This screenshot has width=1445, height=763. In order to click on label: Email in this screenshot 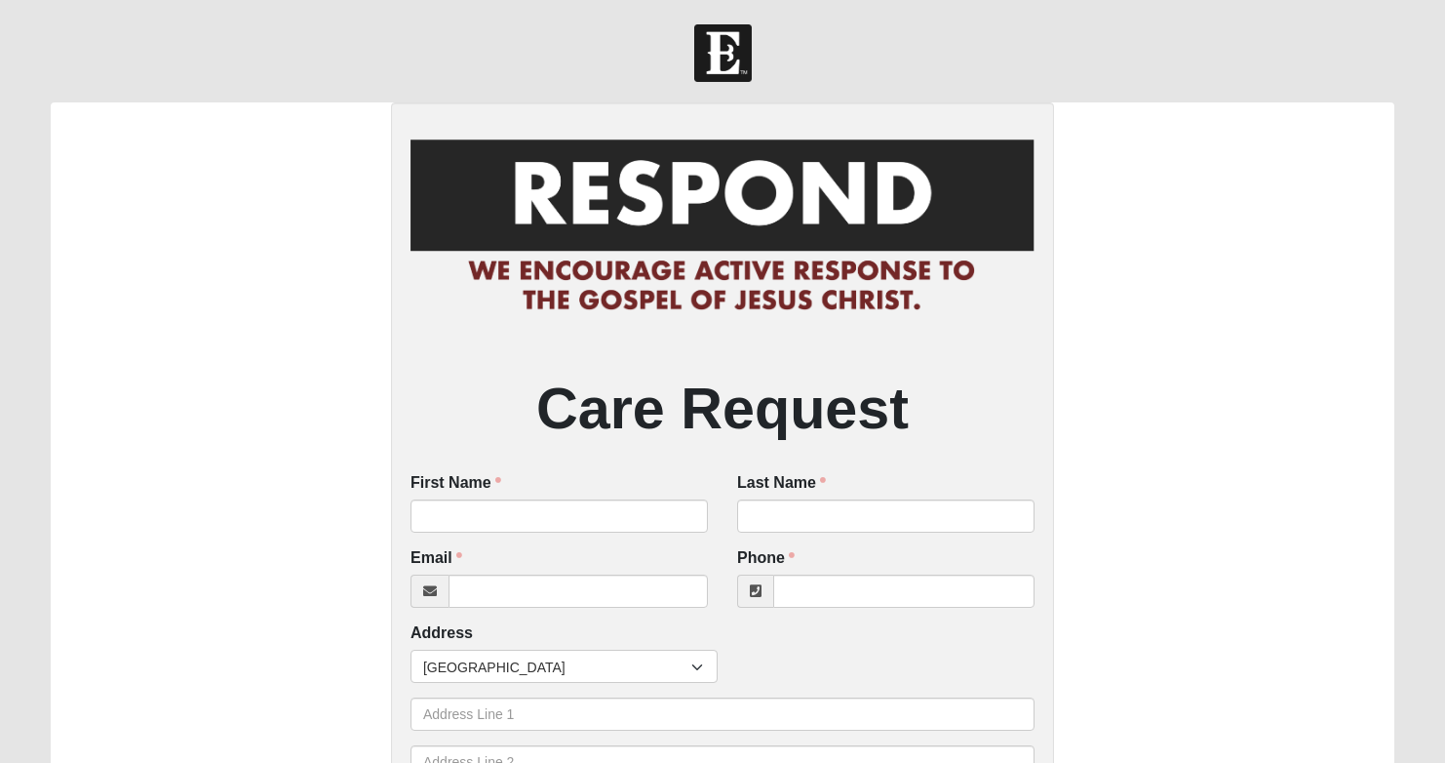, I will do `click(436, 558)`.